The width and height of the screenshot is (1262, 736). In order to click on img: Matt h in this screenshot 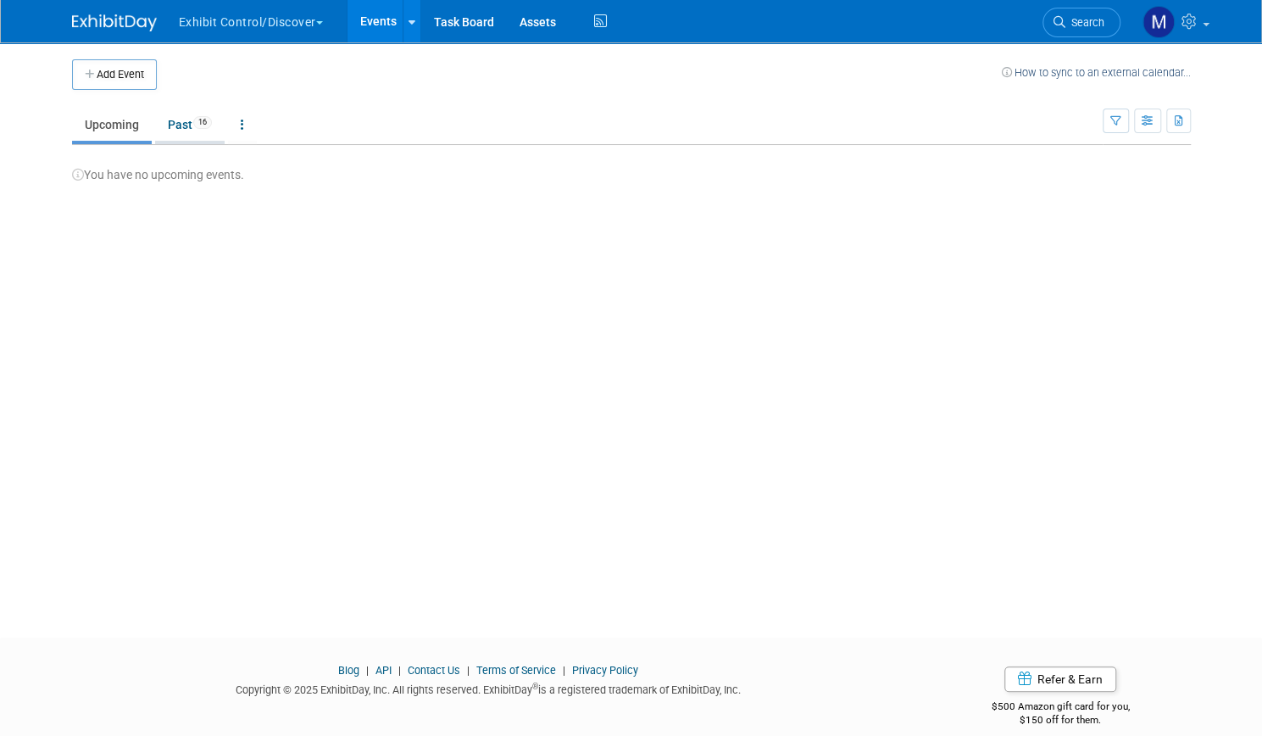, I will do `click(1159, 22)`.